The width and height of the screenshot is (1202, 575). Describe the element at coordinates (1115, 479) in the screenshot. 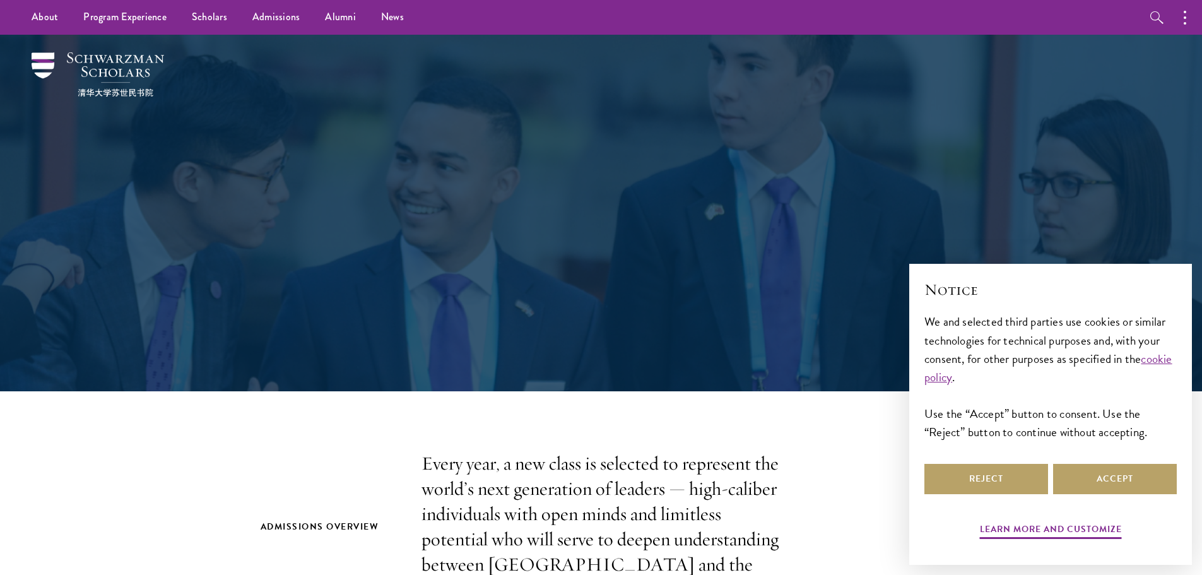

I see `button: Accept` at that location.